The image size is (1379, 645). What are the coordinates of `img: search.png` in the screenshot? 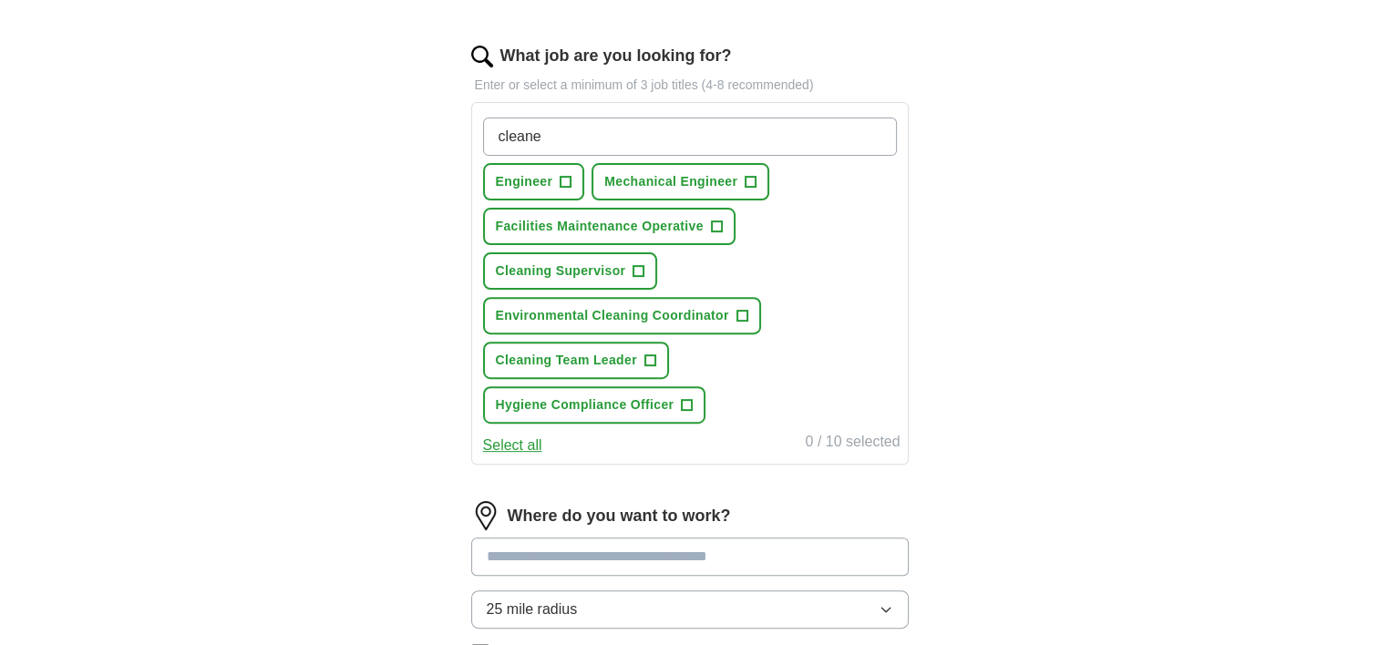 It's located at (482, 57).